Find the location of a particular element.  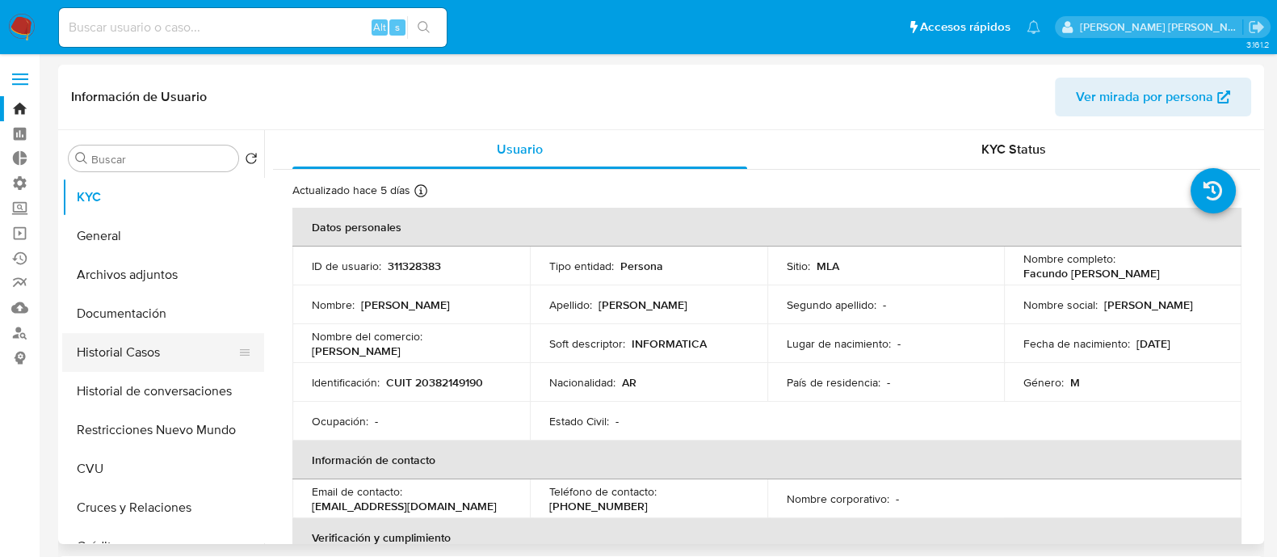

p: País de residencia : is located at coordinates (834, 382).